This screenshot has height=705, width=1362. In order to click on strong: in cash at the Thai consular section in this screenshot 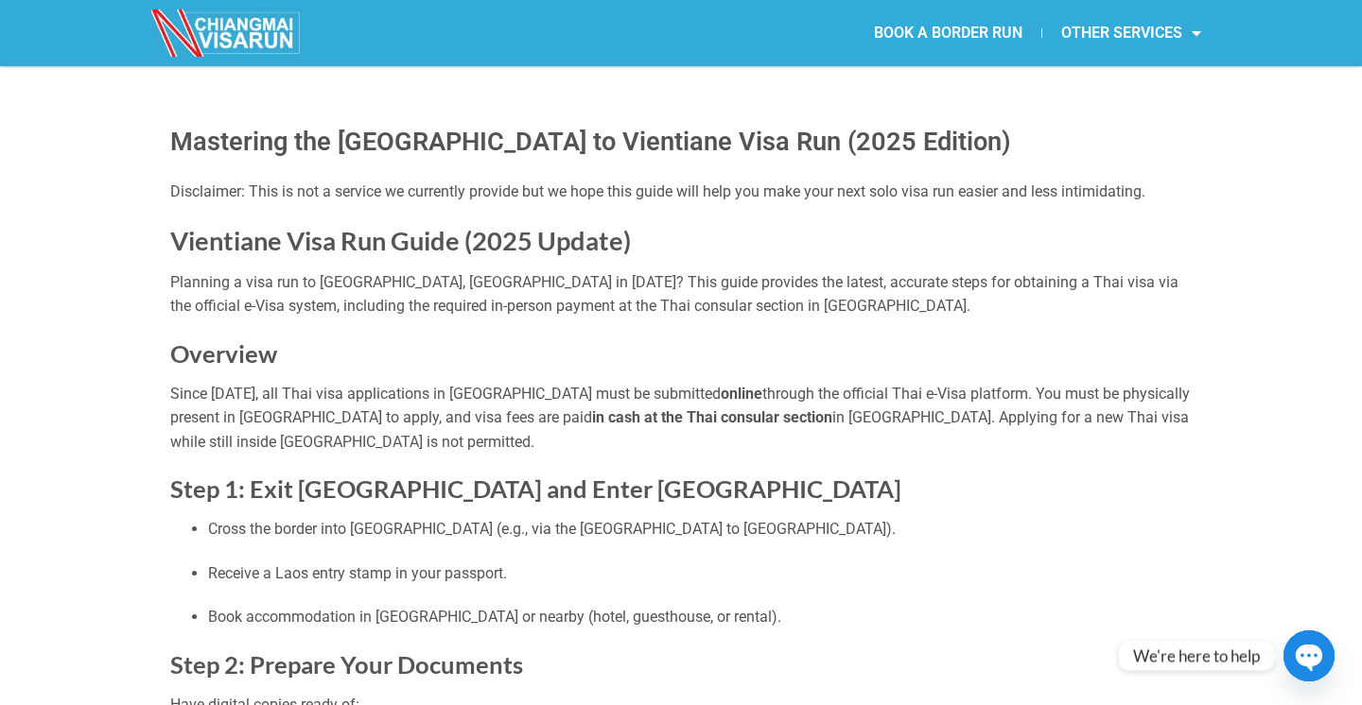, I will do `click(712, 417)`.